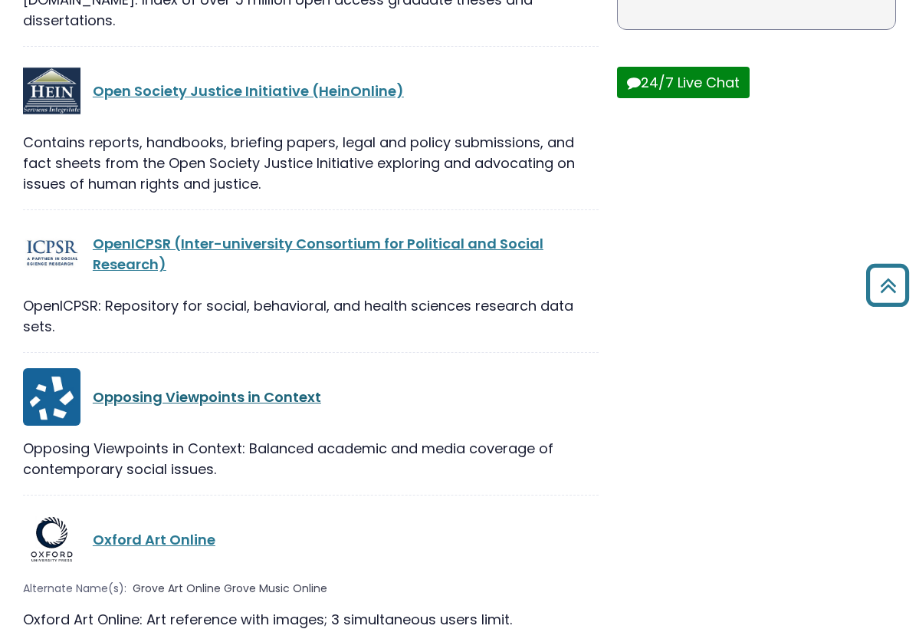  I want to click on p: Contains reports, handbooks, briefing papers, legal and policy submissions, and fact sheets from ..., so click(310, 163).